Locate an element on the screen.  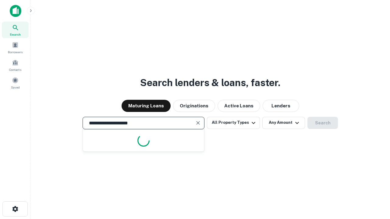
button: Any Amount is located at coordinates (284, 123).